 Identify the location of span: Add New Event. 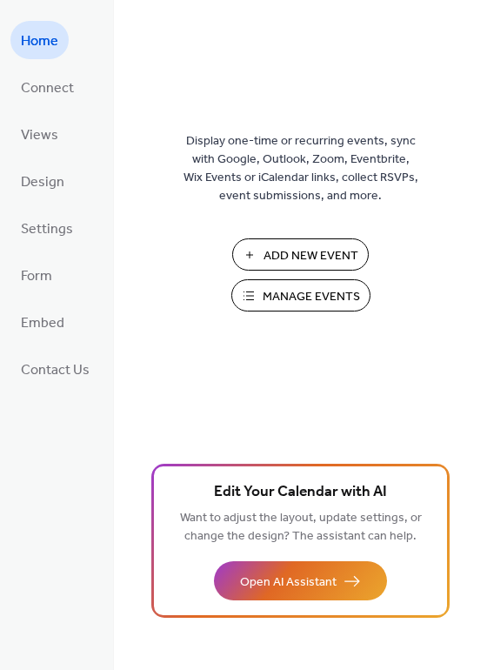
(311, 256).